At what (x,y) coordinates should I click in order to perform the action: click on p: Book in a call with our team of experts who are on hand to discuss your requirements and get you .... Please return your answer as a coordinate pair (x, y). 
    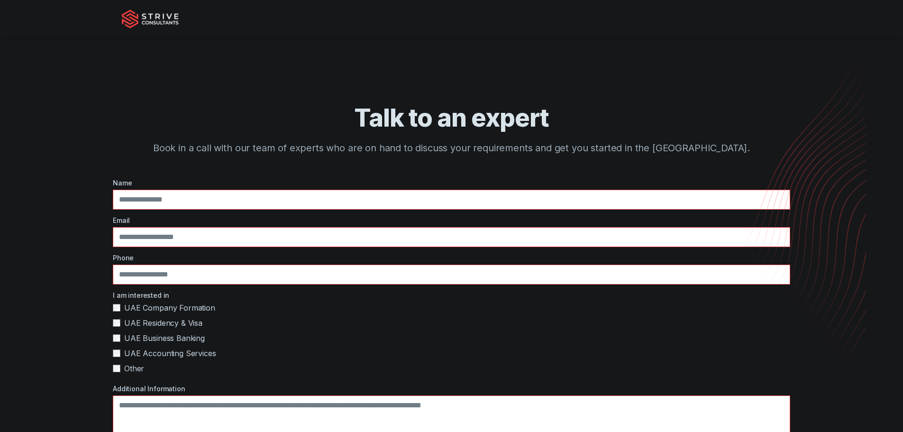
    Looking at the image, I should click on (452, 148).